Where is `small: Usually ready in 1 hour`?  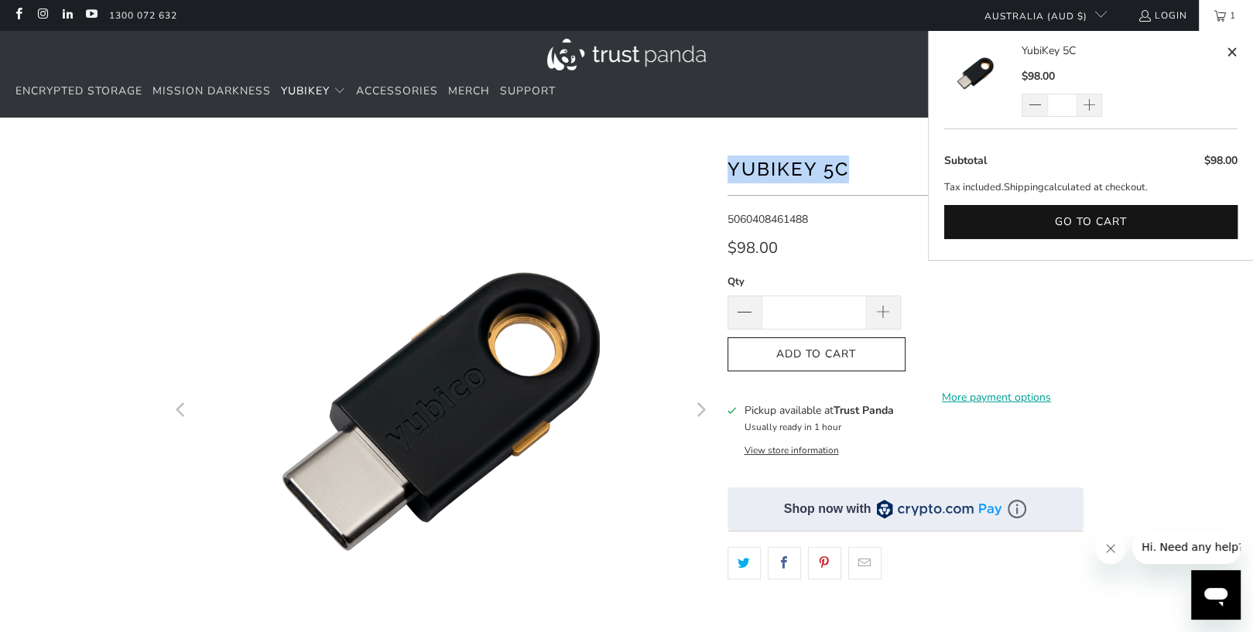
small: Usually ready in 1 hour is located at coordinates (792, 427).